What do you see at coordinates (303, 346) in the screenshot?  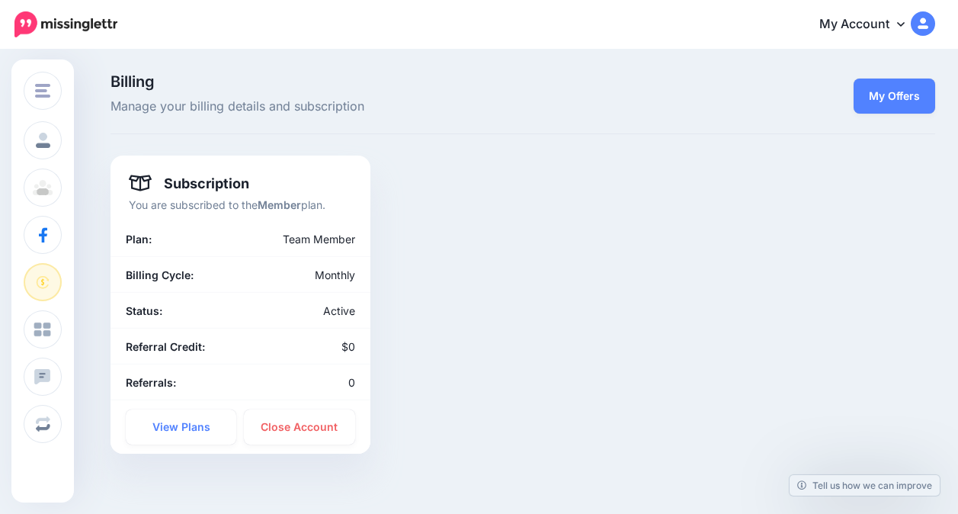 I see `div: $0` at bounding box center [303, 346].